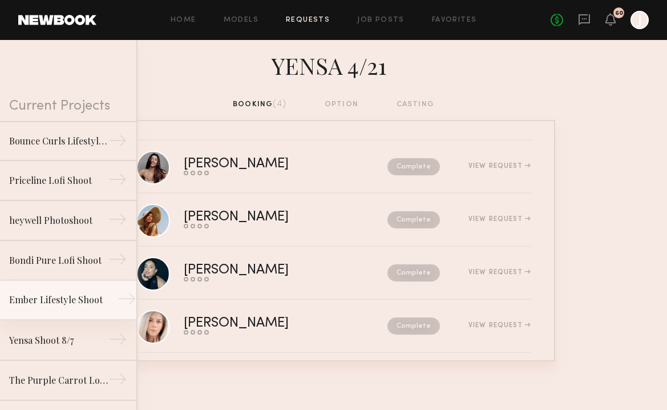 The image size is (667, 410). Describe the element at coordinates (454, 20) in the screenshot. I see `a: Favorites` at that location.